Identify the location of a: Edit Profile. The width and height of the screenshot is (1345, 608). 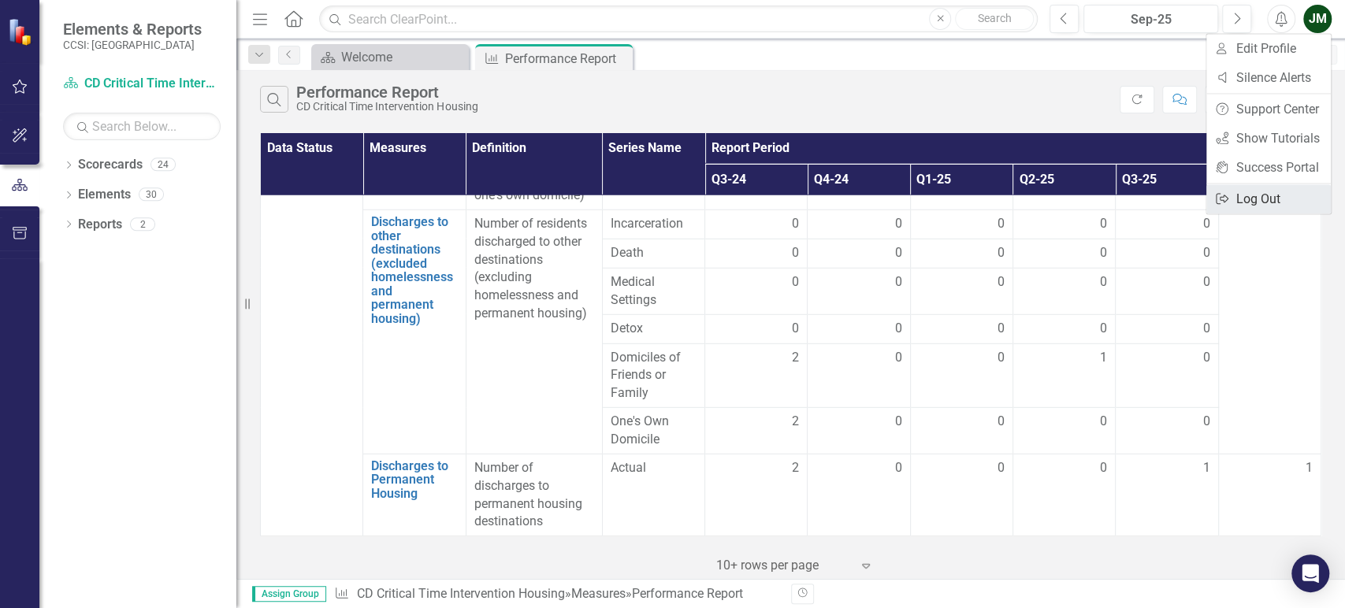
(1268, 48).